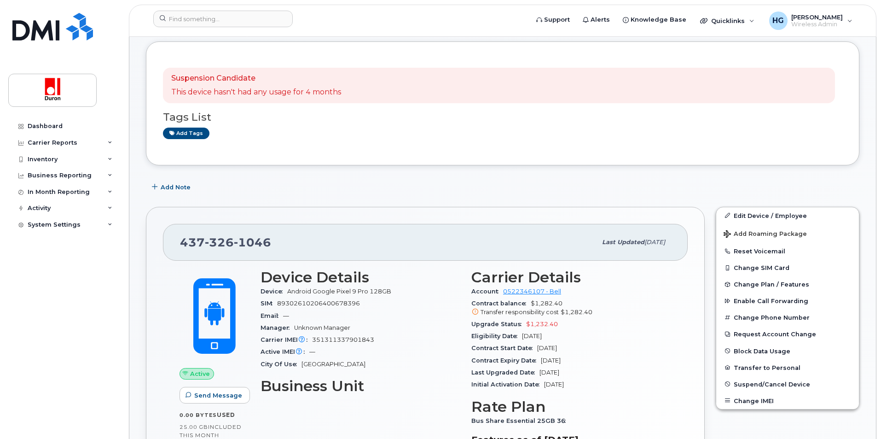 This screenshot has height=439, width=881. What do you see at coordinates (215, 395) in the screenshot?
I see `button: Send Message` at bounding box center [215, 395].